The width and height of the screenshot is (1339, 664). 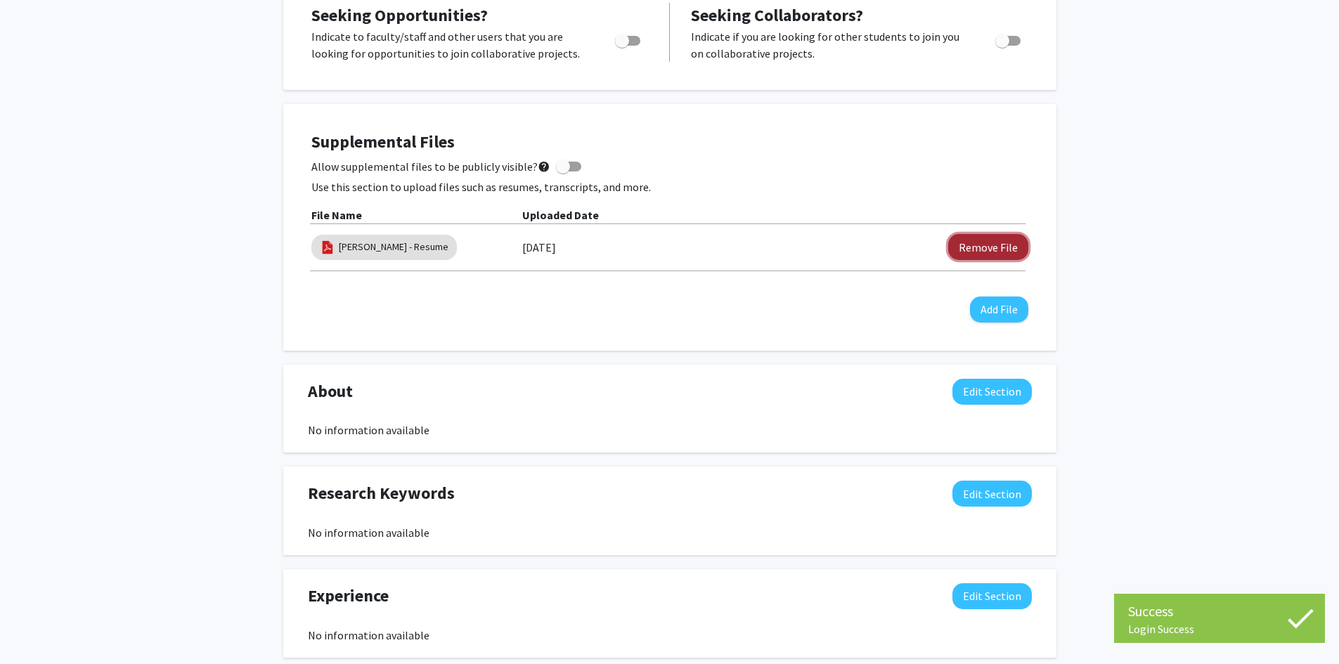 I want to click on h4: Supplemental Files, so click(x=670, y=142).